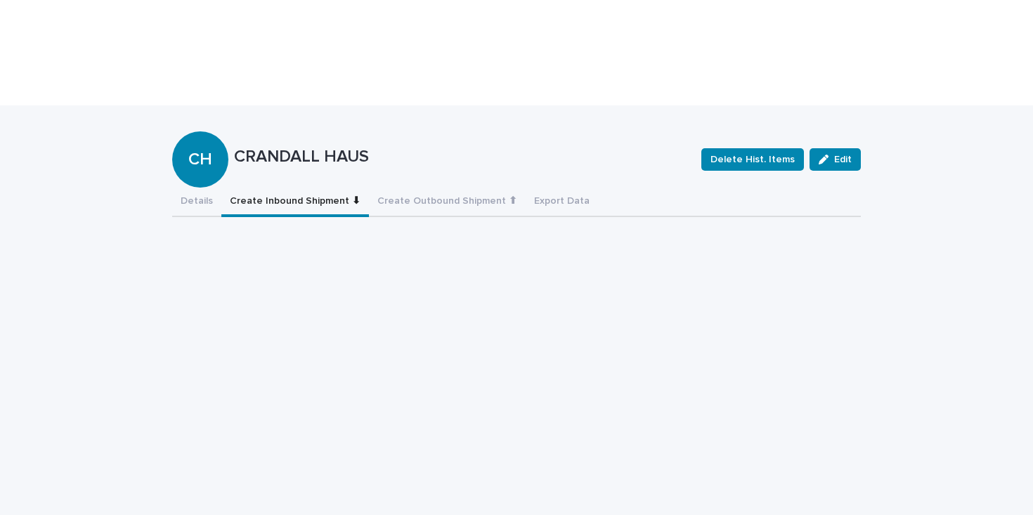 This screenshot has height=515, width=1033. What do you see at coordinates (835, 160) in the screenshot?
I see `button: Edit` at bounding box center [835, 160].